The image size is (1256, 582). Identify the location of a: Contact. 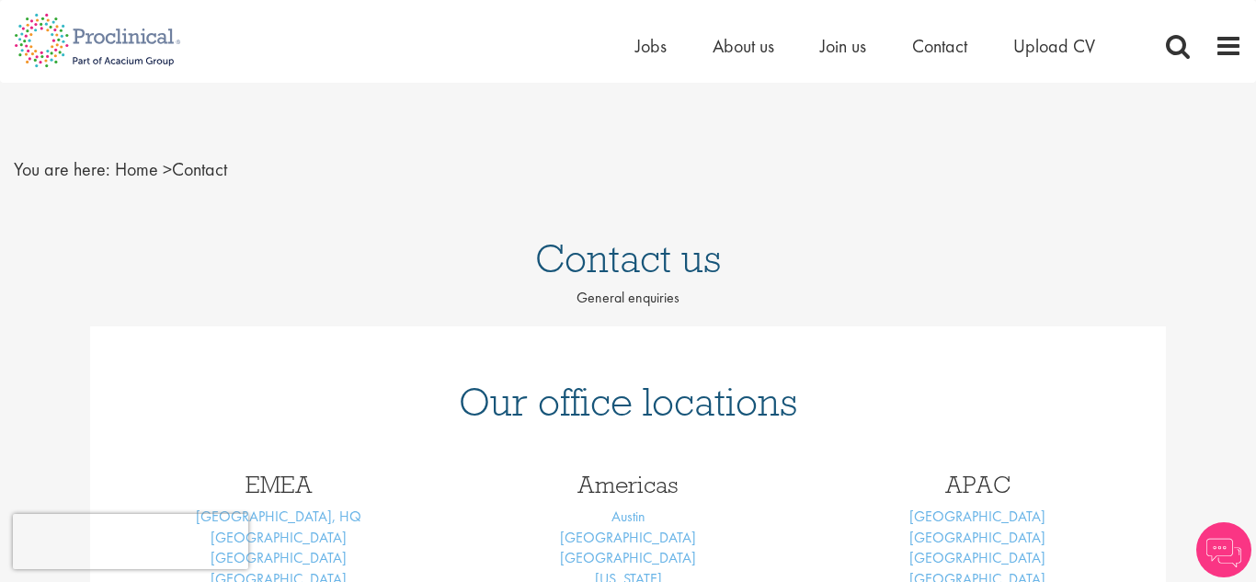
(940, 46).